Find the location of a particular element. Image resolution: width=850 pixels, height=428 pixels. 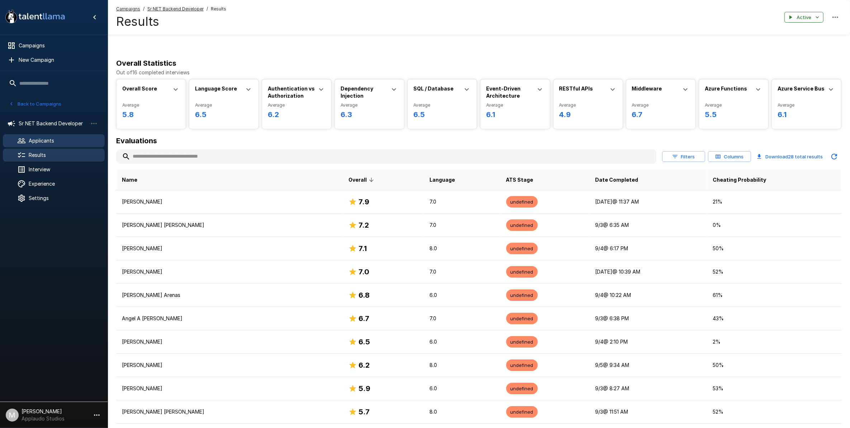

span: Cheating Probability is located at coordinates (740, 180).